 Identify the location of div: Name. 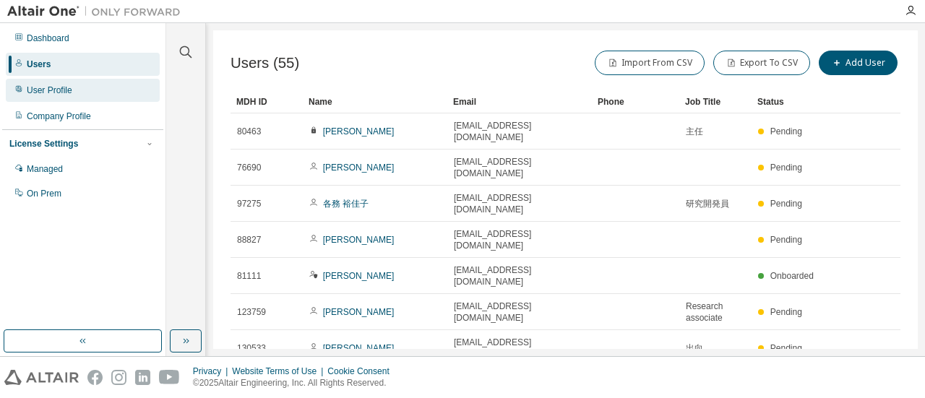
(375, 102).